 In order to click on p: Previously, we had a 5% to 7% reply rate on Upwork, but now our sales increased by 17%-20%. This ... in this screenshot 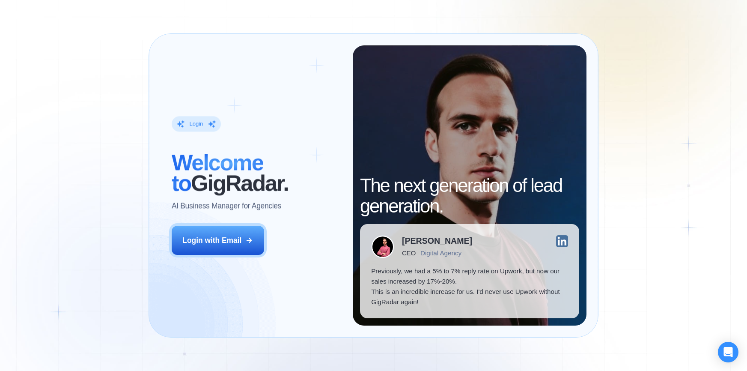, I will do `click(470, 286)`.